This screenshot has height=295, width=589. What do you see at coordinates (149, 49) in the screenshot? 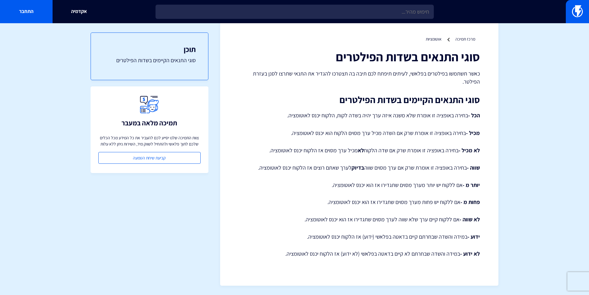
I see `h3: תוכן` at bounding box center [149, 49].